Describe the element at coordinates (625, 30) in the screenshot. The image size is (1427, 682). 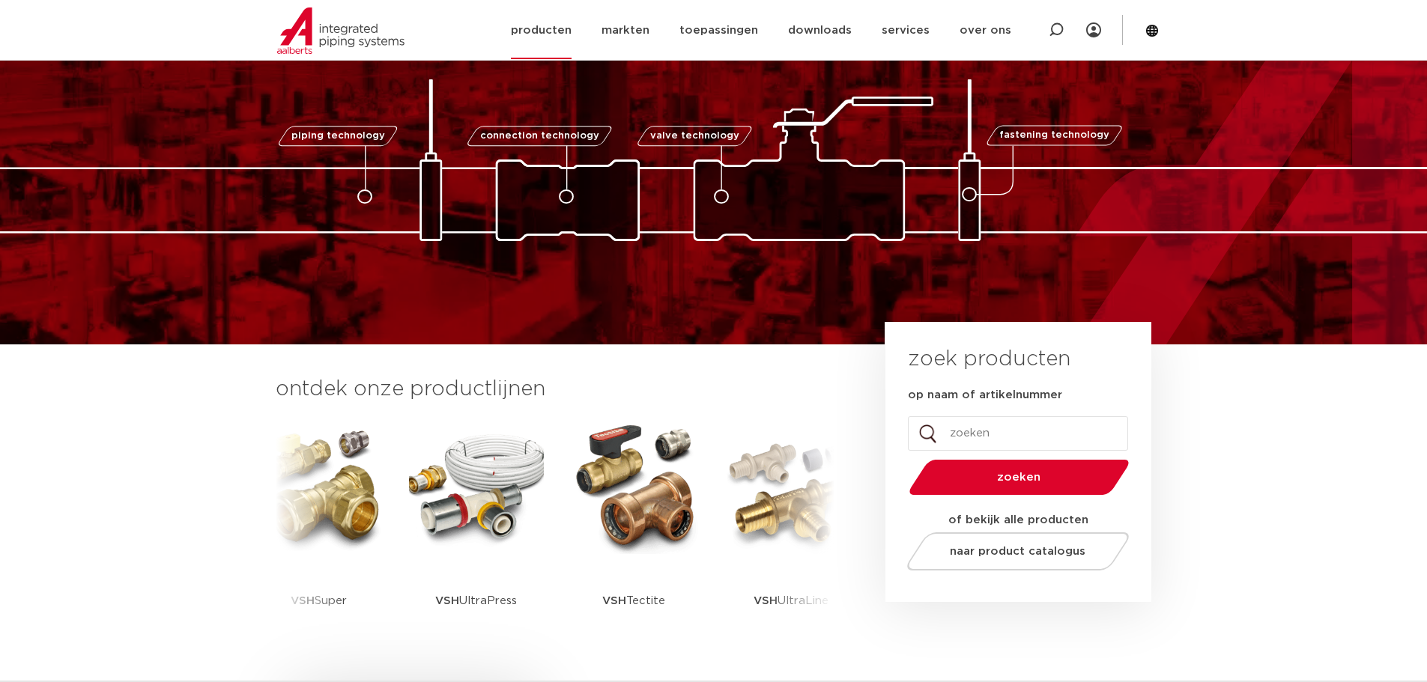
I see `a: markten` at that location.